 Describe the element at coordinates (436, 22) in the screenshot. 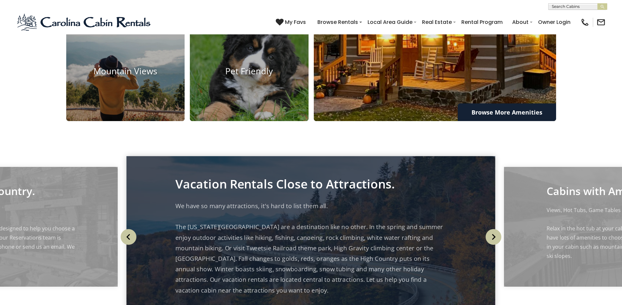

I see `a: Real Estate` at that location.